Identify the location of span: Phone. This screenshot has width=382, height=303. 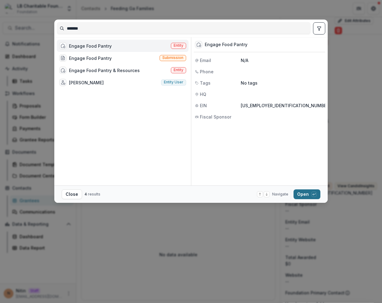
(207, 71).